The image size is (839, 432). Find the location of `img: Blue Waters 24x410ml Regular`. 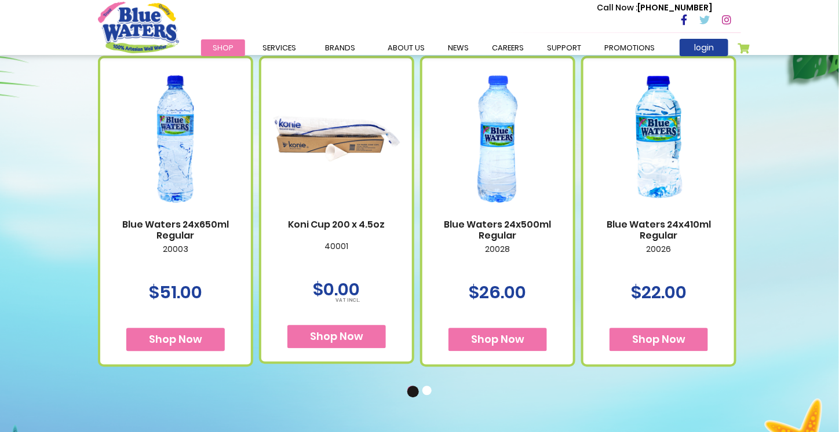

img: Blue Waters 24x410ml Regular is located at coordinates (659, 139).